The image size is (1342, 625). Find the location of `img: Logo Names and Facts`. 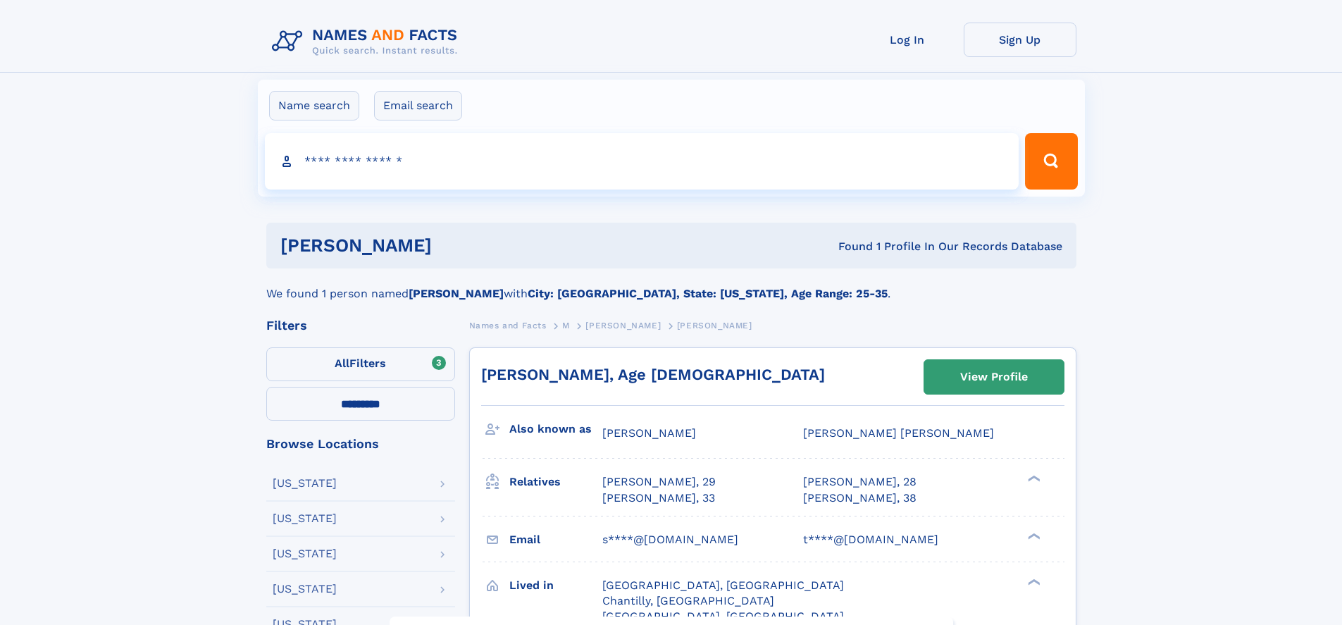

img: Logo Names and Facts is located at coordinates (368, 42).